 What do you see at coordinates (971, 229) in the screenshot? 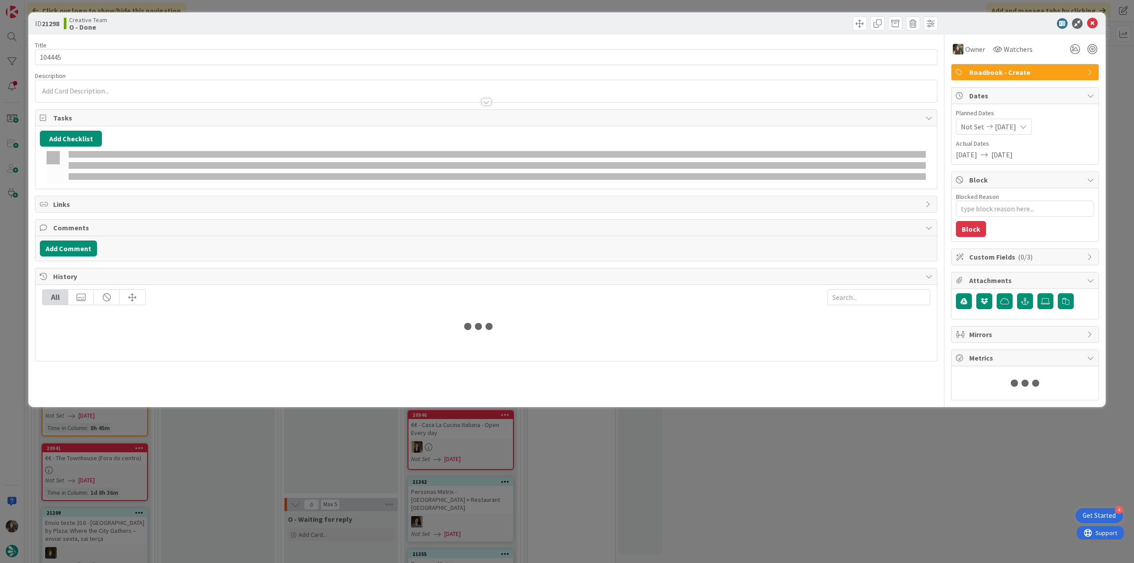
I see `button: Block` at bounding box center [971, 229].